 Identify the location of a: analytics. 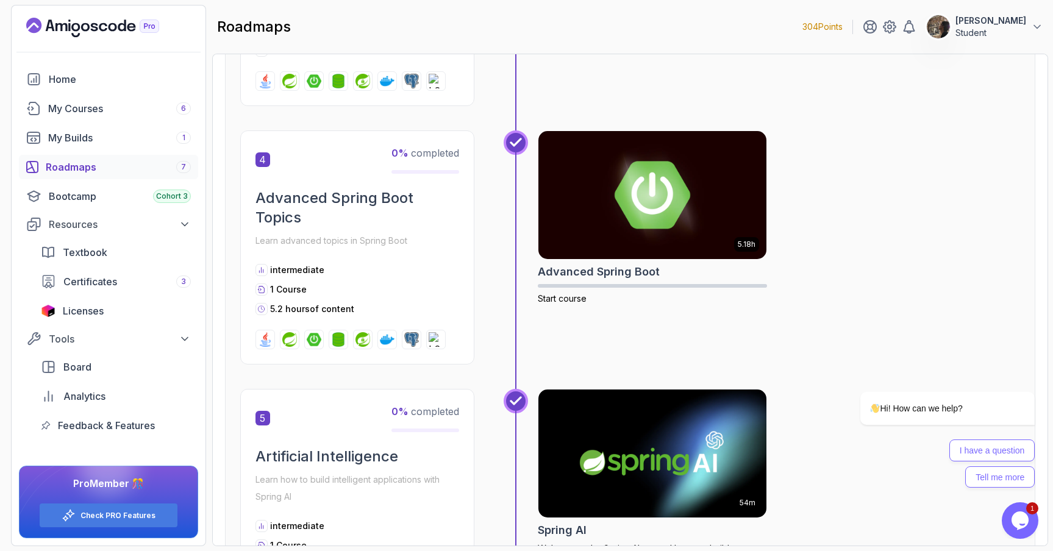
(116, 396).